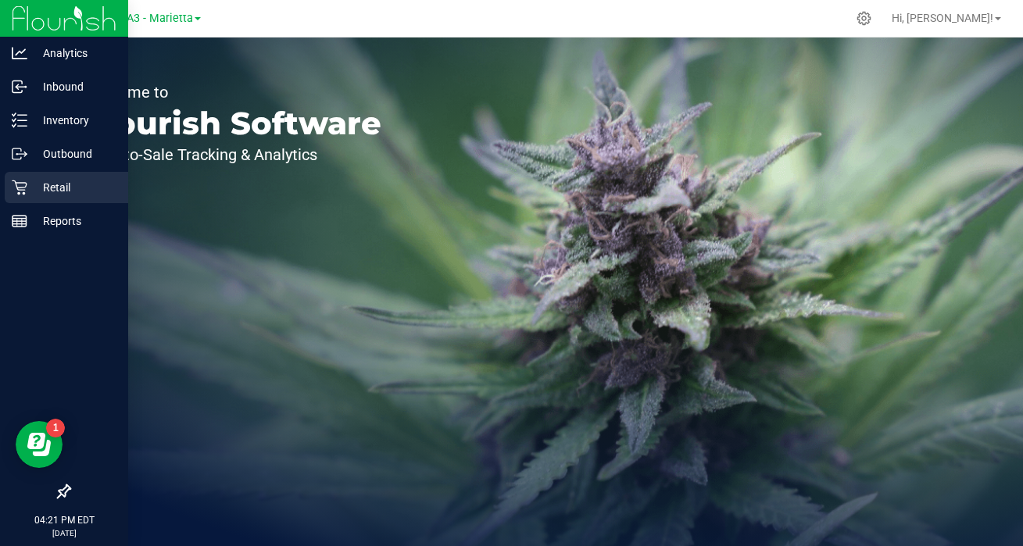 The image size is (1023, 546). What do you see at coordinates (74, 221) in the screenshot?
I see `p: Reports` at bounding box center [74, 221].